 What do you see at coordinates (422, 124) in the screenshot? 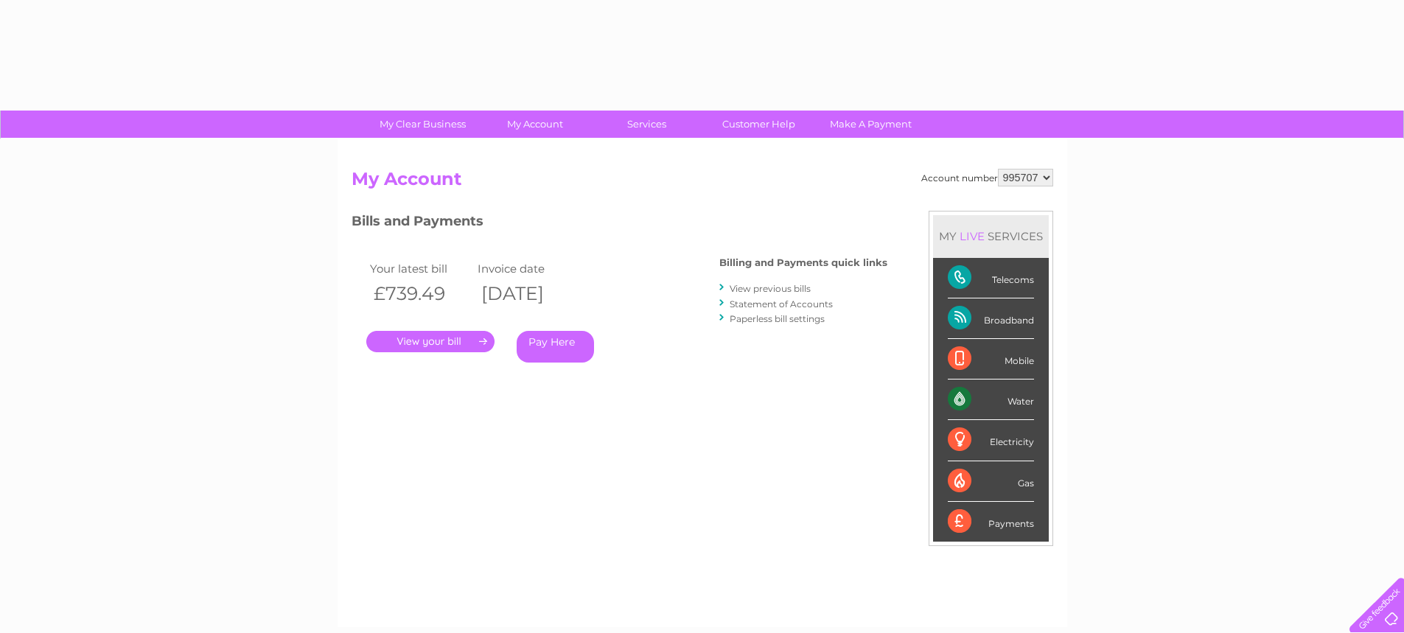
I see `a: My Clear Business` at bounding box center [422, 124].